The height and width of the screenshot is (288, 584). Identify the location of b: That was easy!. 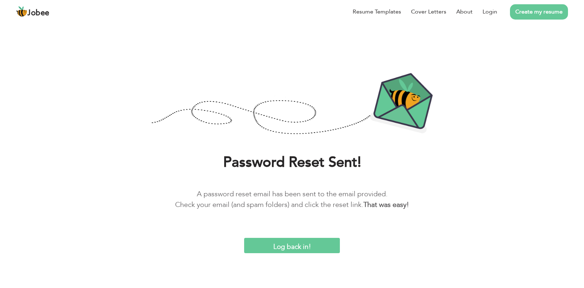
(386, 205).